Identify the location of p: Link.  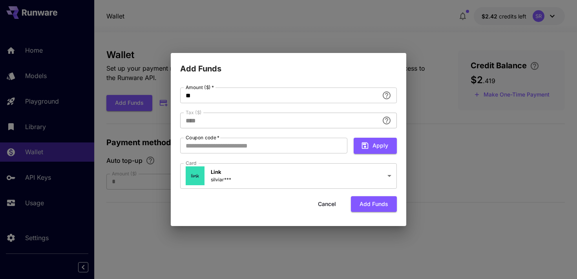
(221, 172).